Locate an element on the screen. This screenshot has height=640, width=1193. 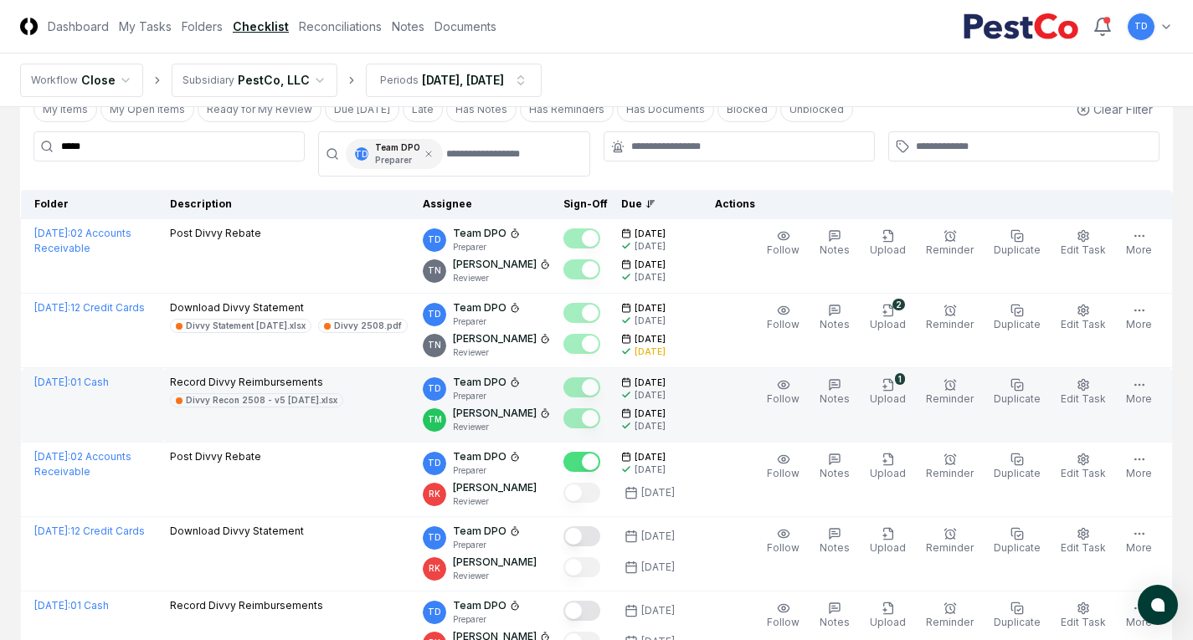
button: My Open Items is located at coordinates (147, 110).